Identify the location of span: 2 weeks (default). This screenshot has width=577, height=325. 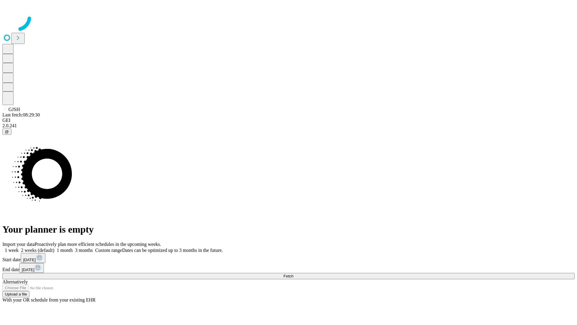
(38, 250).